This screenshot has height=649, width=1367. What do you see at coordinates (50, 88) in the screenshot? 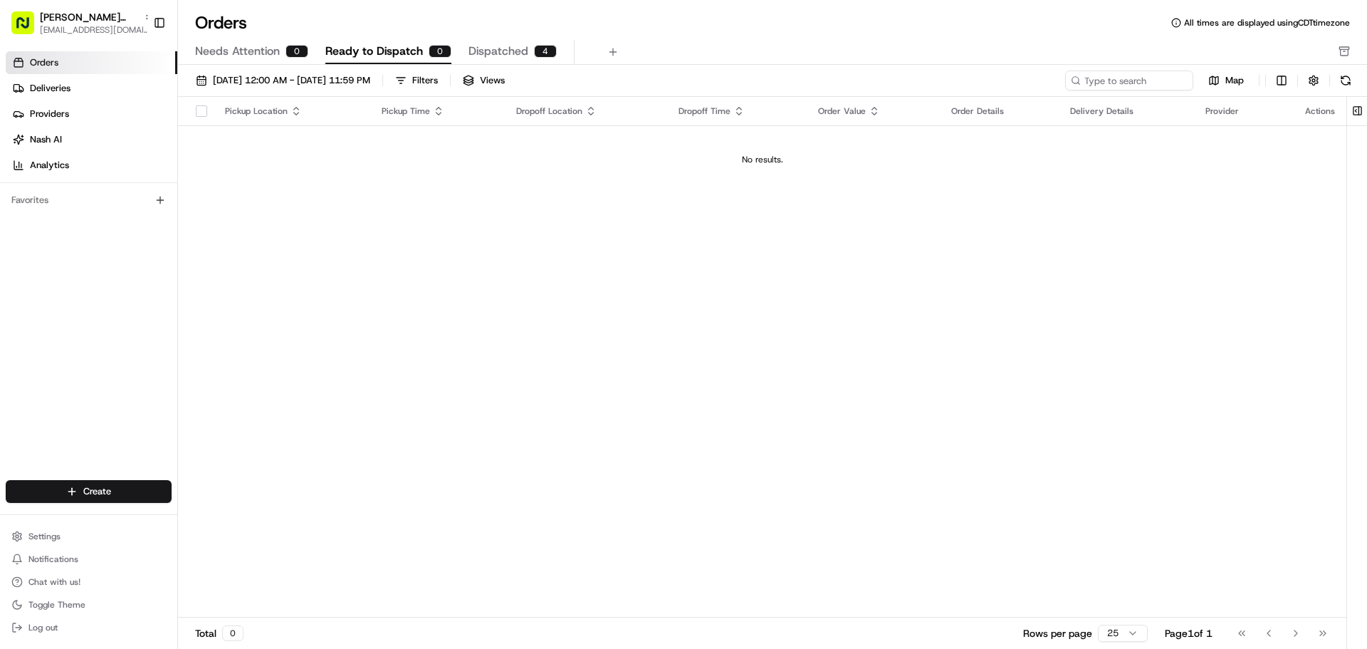
I see `span: Deliveries` at bounding box center [50, 88].